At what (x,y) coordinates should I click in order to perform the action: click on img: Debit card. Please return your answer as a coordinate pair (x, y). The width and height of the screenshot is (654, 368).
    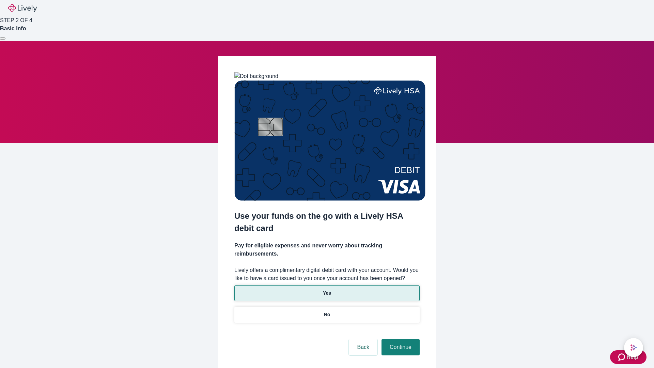
    Looking at the image, I should click on (330, 140).